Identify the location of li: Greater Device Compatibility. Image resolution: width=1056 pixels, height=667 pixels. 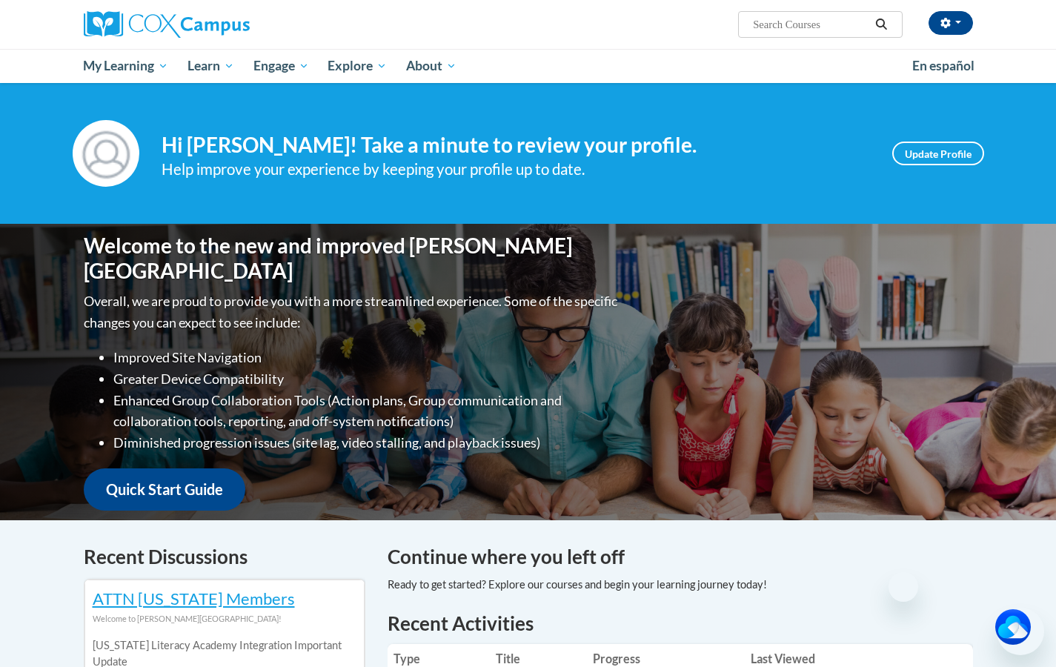
(367, 379).